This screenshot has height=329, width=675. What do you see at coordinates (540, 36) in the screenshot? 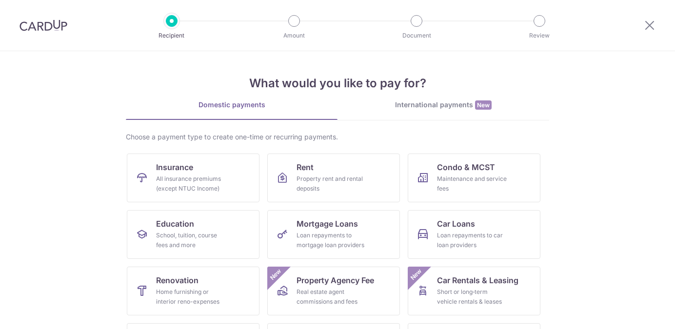
I see `p: Review` at bounding box center [540, 36].